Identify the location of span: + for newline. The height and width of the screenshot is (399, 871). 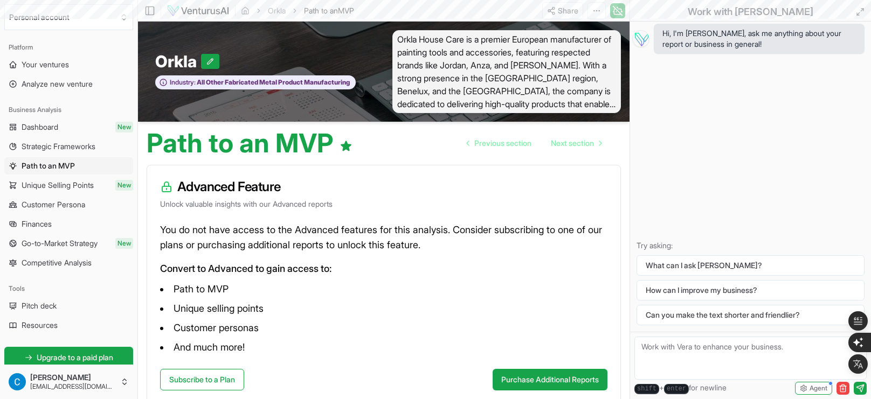
(680, 388).